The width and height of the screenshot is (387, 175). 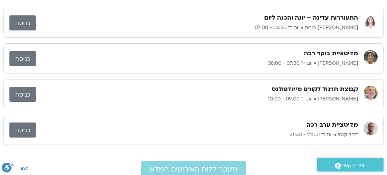 I want to click on p: דקל קנטי • יום ד׳ 21:00 - 21:30, so click(x=197, y=134).